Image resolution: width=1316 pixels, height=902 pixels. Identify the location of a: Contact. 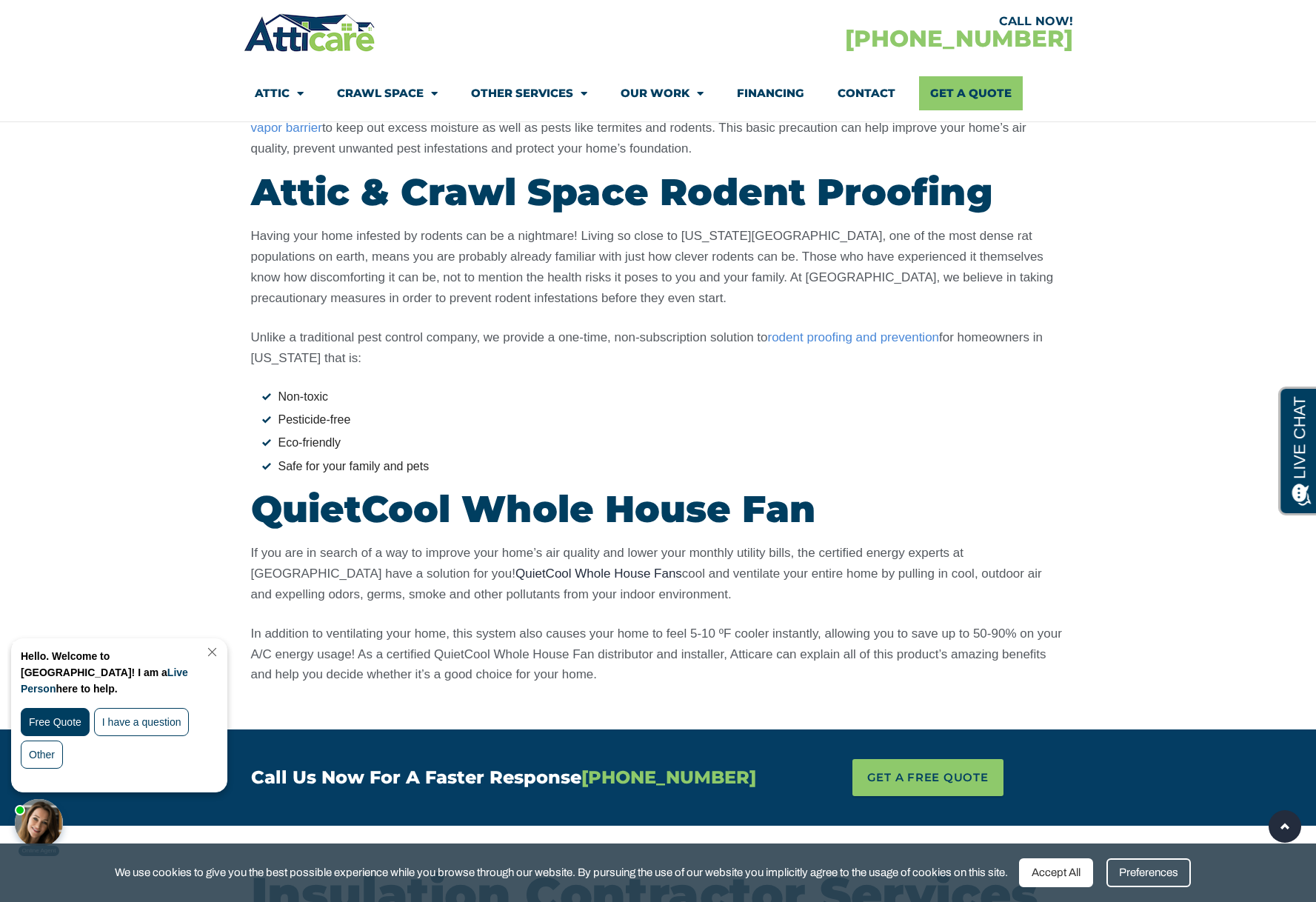
(867, 94).